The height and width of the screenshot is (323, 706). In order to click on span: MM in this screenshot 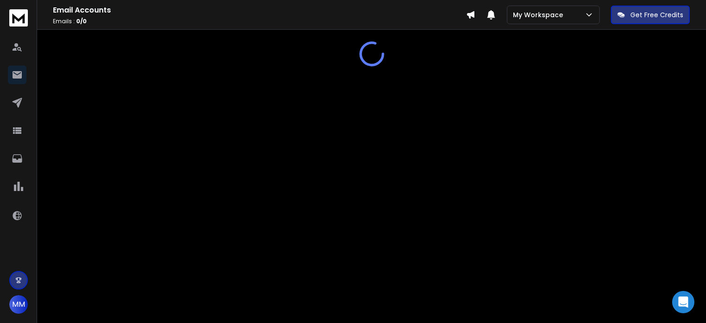, I will do `click(19, 304)`.